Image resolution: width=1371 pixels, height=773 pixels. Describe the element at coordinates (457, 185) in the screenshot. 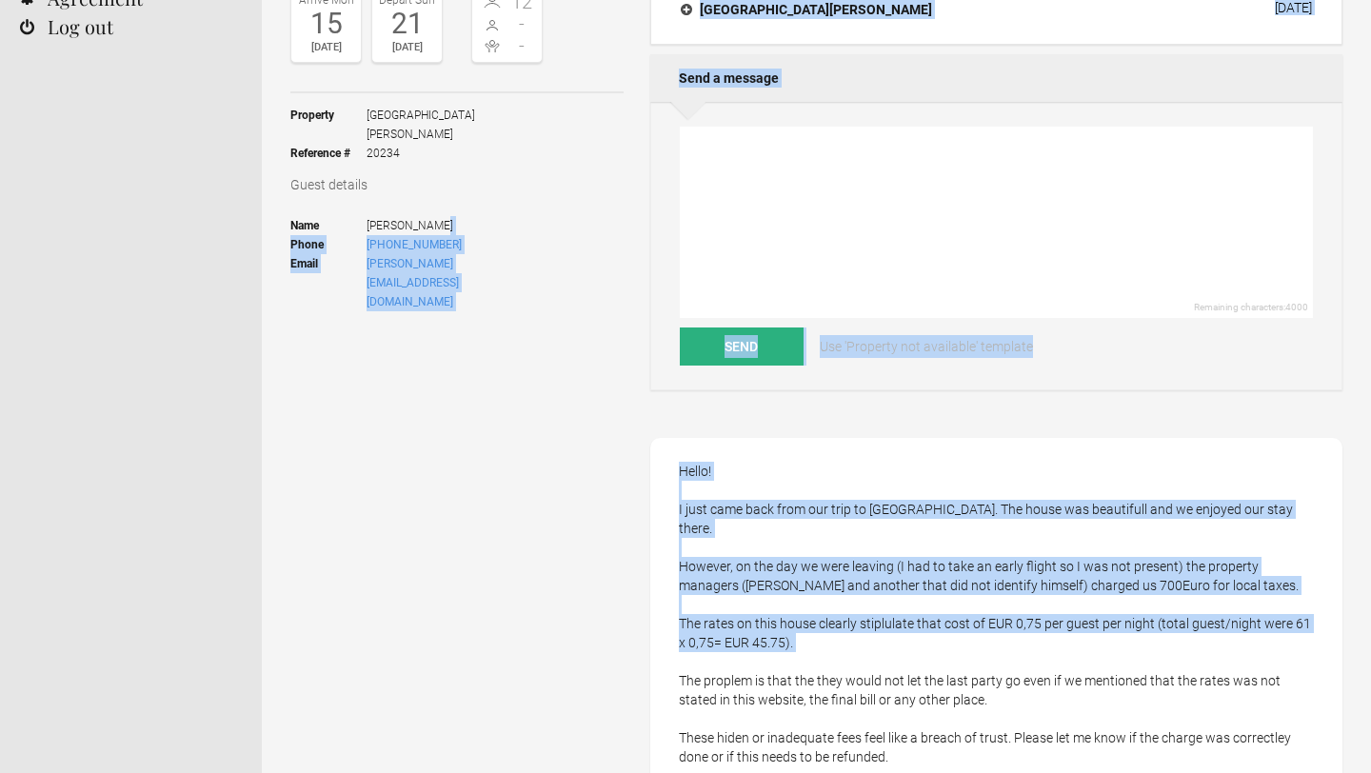

I see `h3: Guest details` at that location.